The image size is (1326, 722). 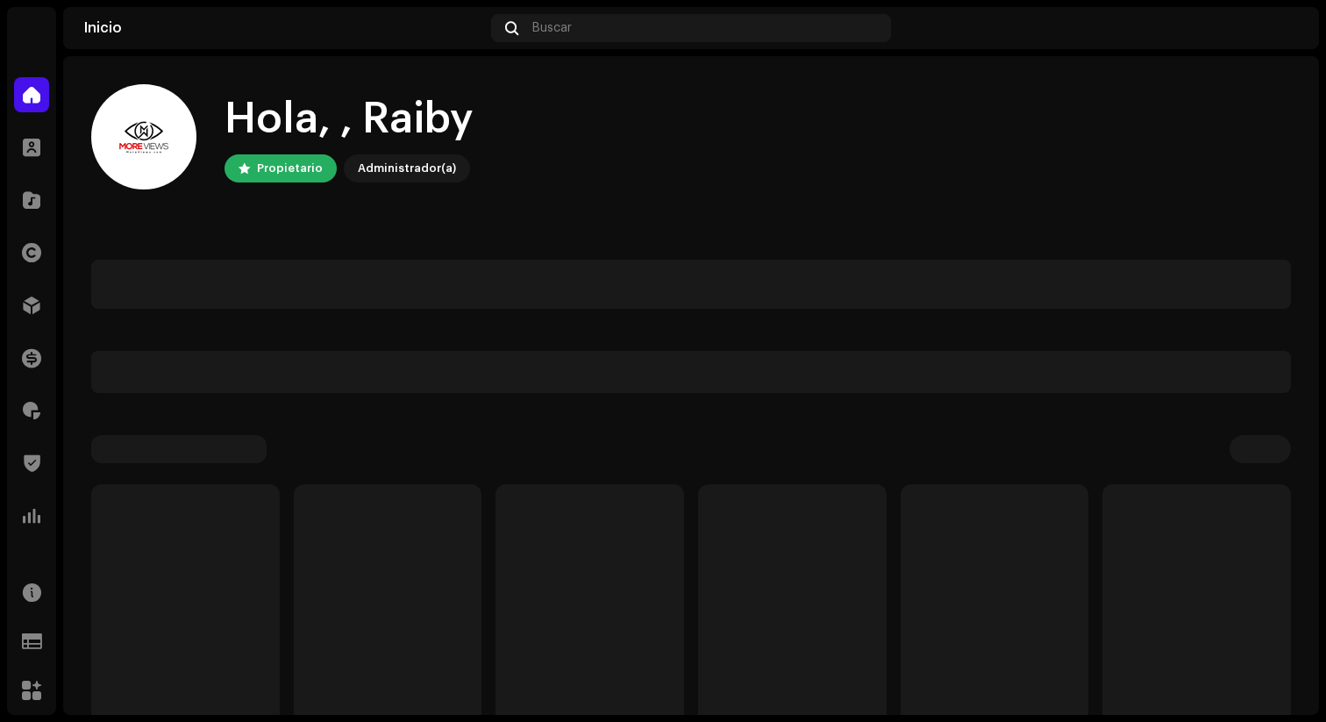 What do you see at coordinates (407, 168) in the screenshot?
I see `div: Administrador(a)` at bounding box center [407, 168].